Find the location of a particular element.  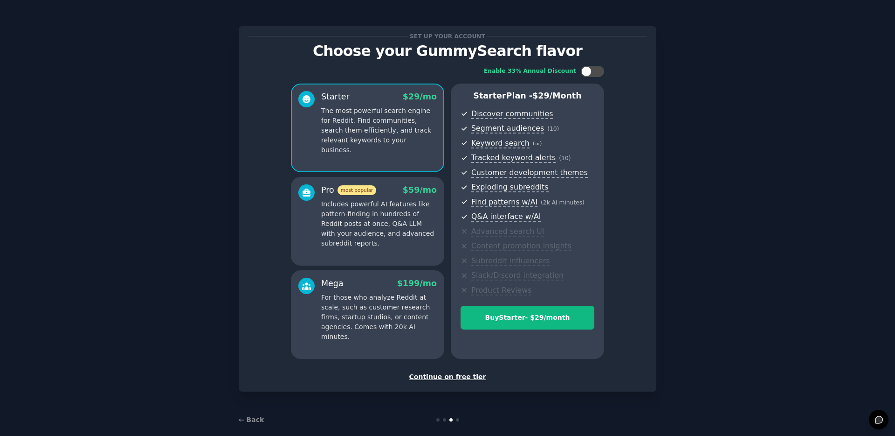

span: ( 2k AI minutes ) is located at coordinates (563, 202).